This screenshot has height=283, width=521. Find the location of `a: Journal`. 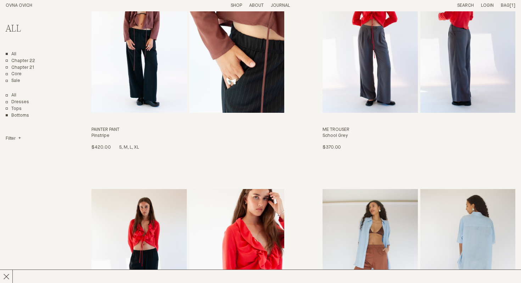

a: Journal is located at coordinates (280, 5).